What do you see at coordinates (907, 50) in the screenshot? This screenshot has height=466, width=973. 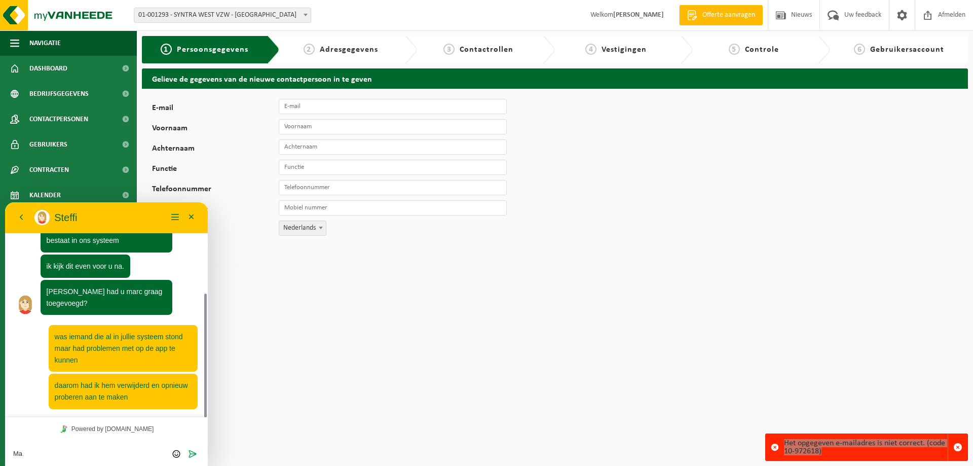 I see `span: Gebruikersaccount` at bounding box center [907, 50].